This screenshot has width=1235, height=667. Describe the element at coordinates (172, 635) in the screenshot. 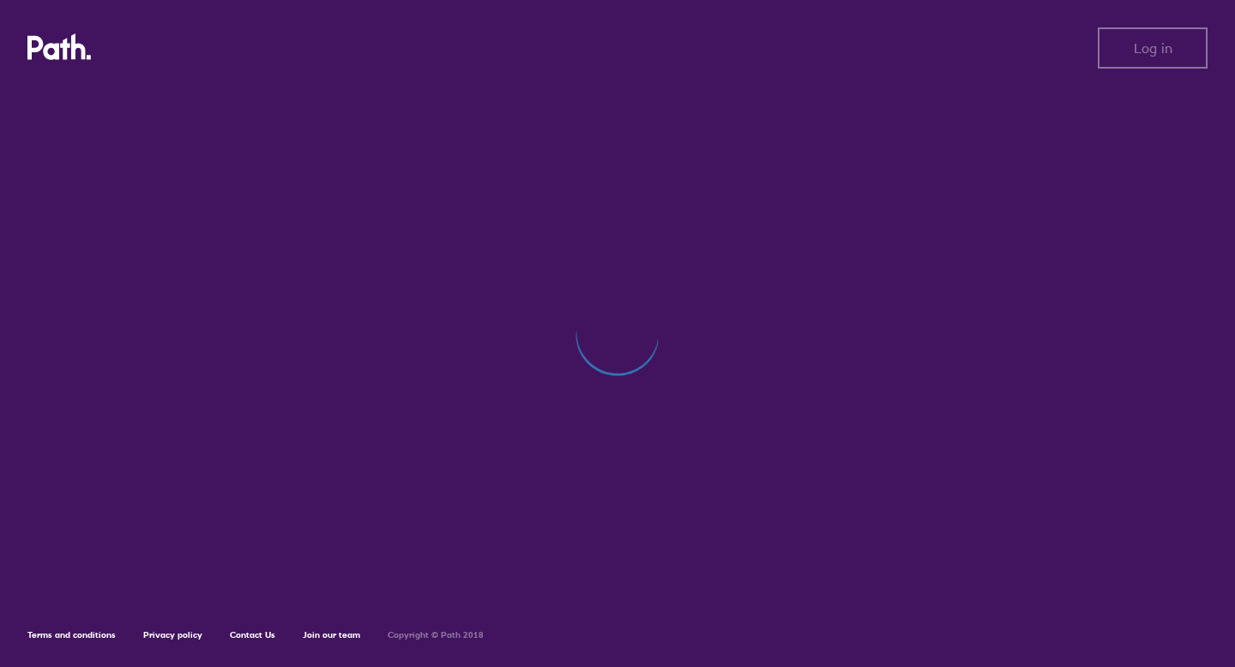

I see `a: Privacy policy` at that location.